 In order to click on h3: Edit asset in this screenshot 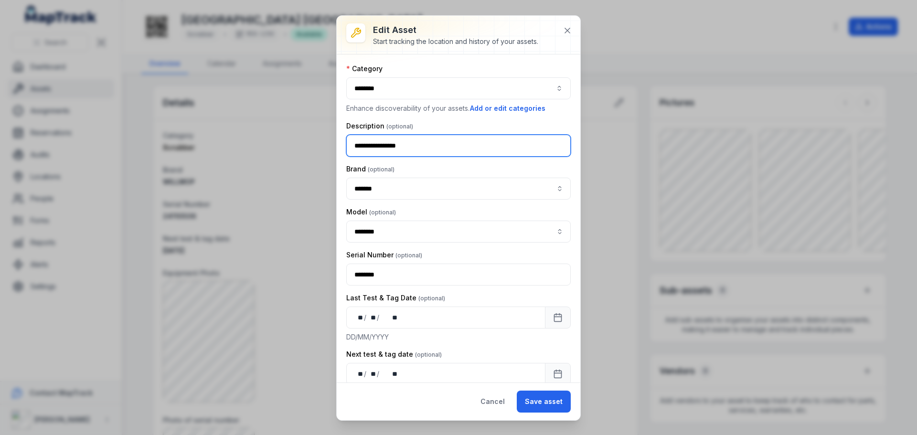, I will do `click(456, 30)`.